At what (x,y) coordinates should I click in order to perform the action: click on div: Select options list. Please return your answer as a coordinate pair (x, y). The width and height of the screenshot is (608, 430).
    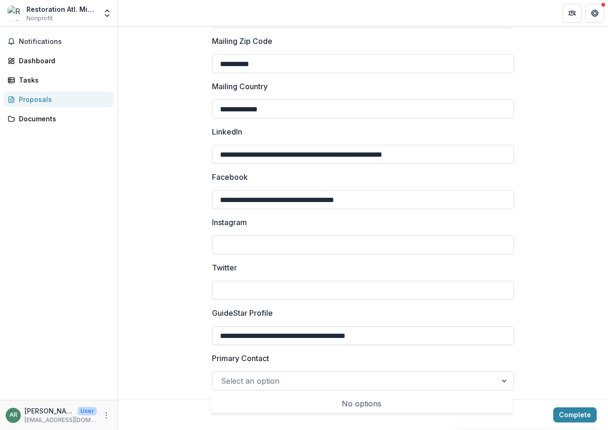
    Looking at the image, I should click on (362, 404).